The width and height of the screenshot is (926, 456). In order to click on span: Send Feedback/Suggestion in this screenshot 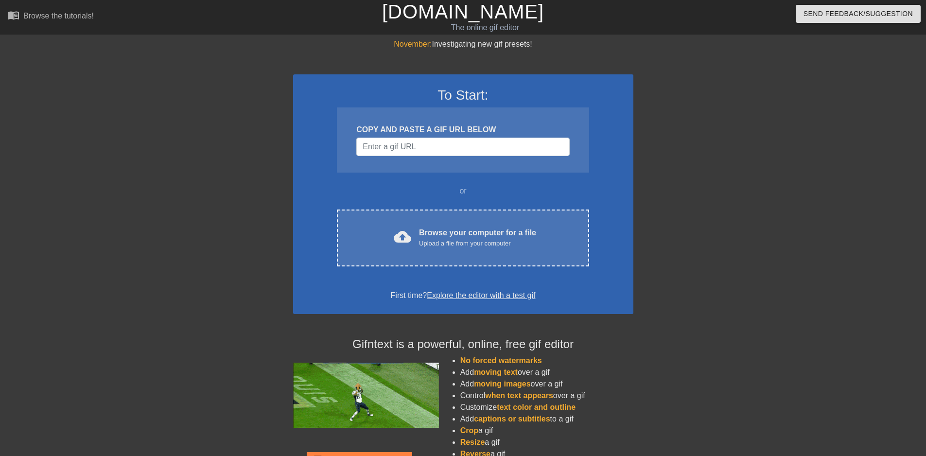, I will do `click(858, 14)`.